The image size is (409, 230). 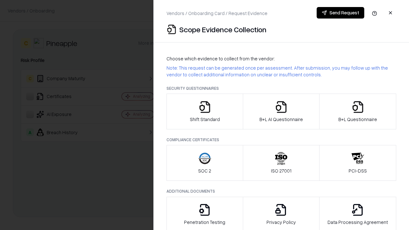 I want to click on p: Vendors / Onboarding Card / Request Evidence, so click(x=217, y=13).